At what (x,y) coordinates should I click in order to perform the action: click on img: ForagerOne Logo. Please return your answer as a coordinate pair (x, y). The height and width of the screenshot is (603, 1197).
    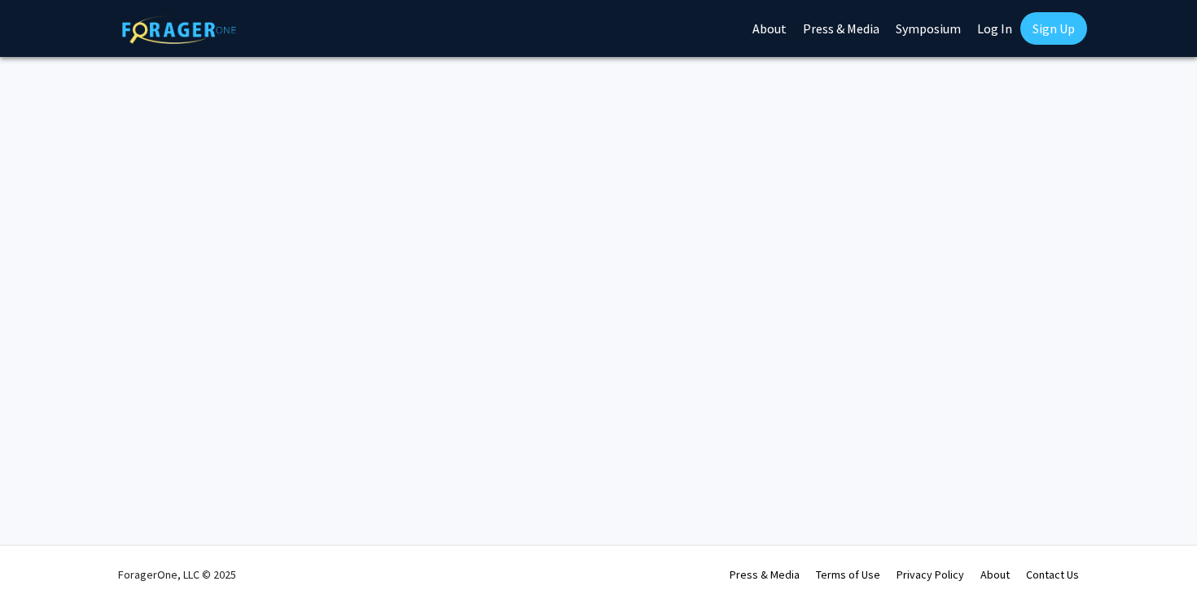
    Looking at the image, I should click on (179, 29).